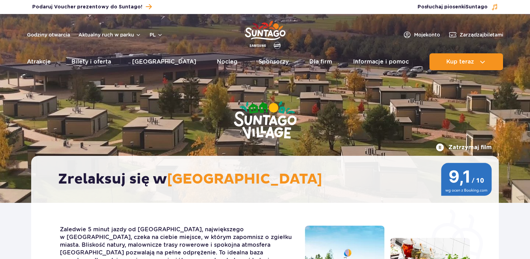  Describe the element at coordinates (156, 35) in the screenshot. I see `button: pl` at that location.